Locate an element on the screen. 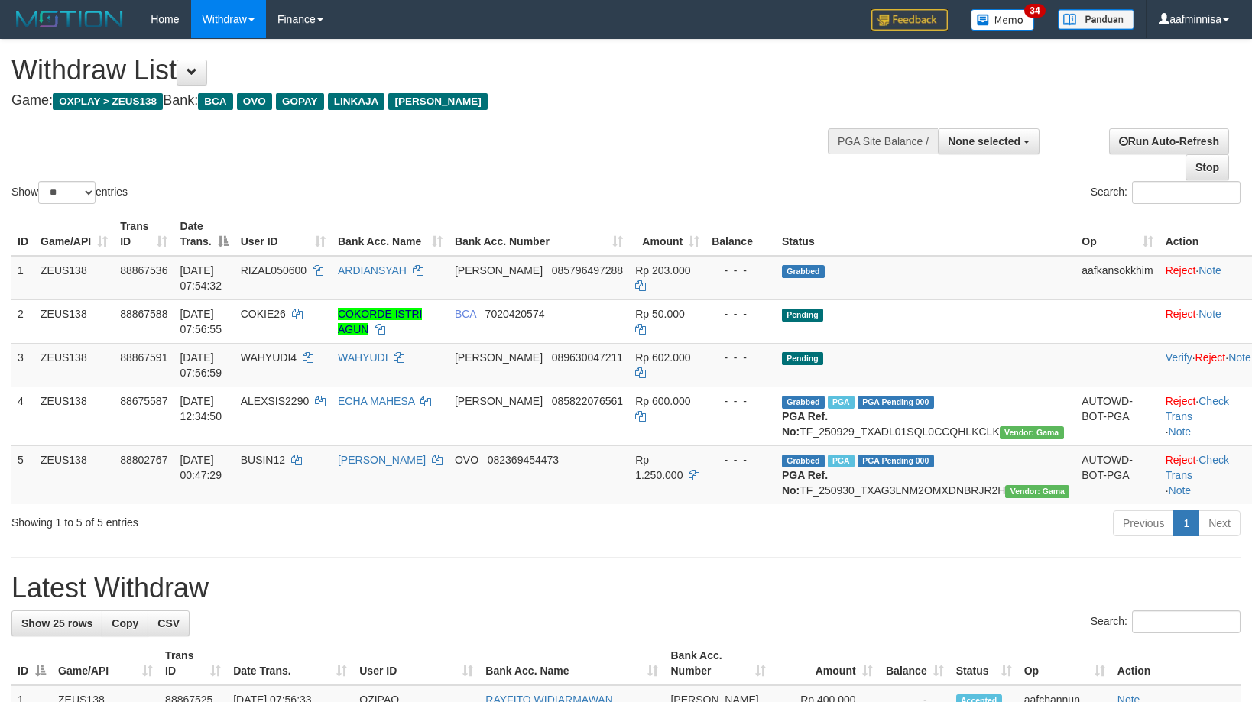 This screenshot has height=702, width=1252. select: Showentries is located at coordinates (66, 193).